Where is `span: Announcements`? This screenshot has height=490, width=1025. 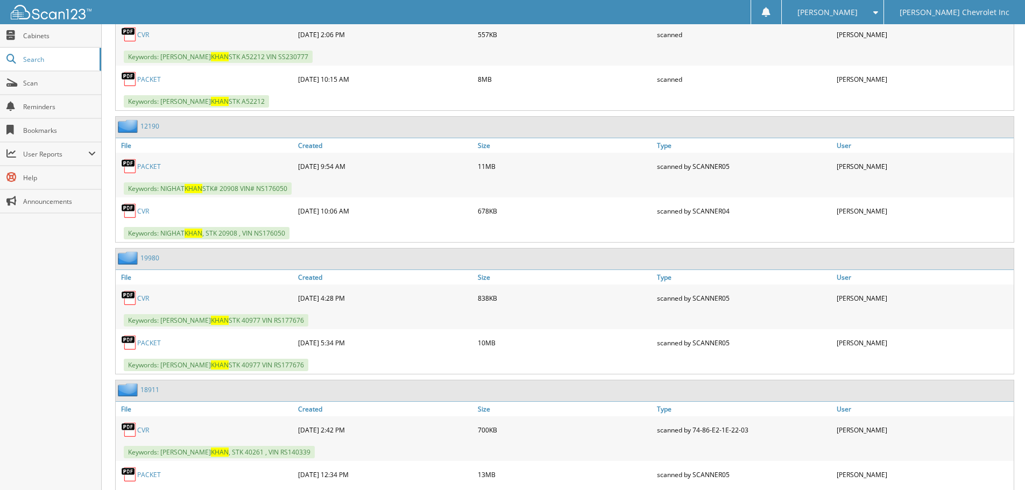 span: Announcements is located at coordinates (59, 201).